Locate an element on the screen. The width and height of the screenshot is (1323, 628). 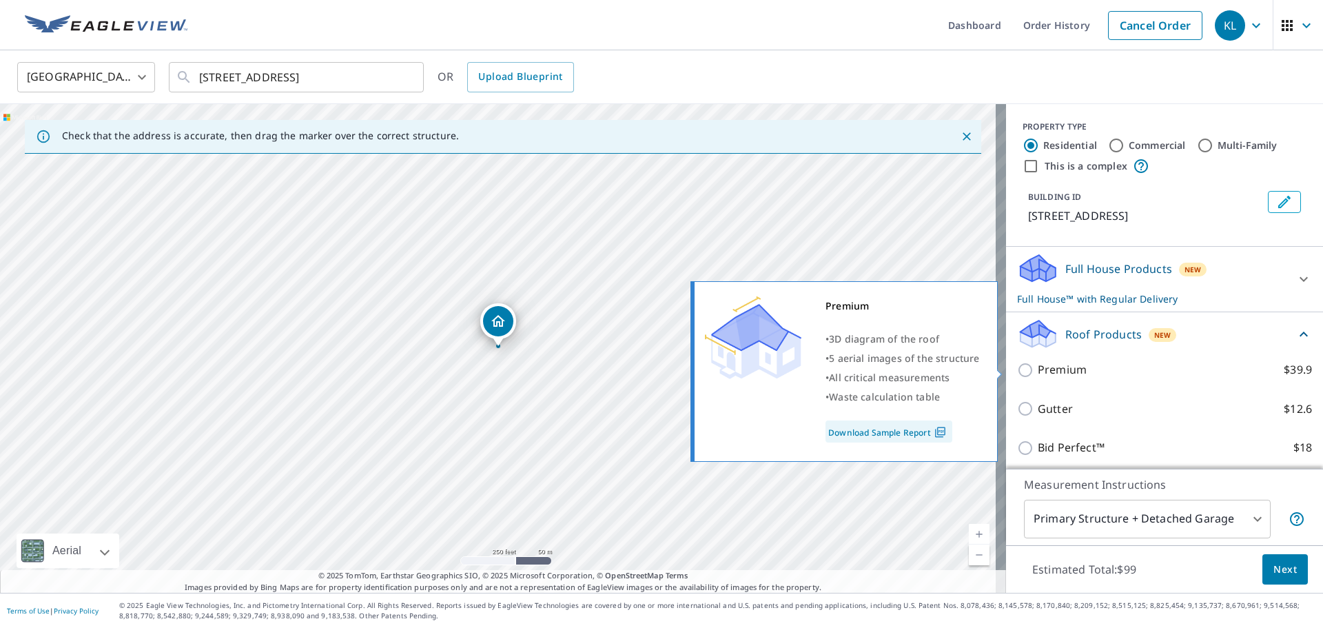
a: Terms of Use is located at coordinates (28, 611).